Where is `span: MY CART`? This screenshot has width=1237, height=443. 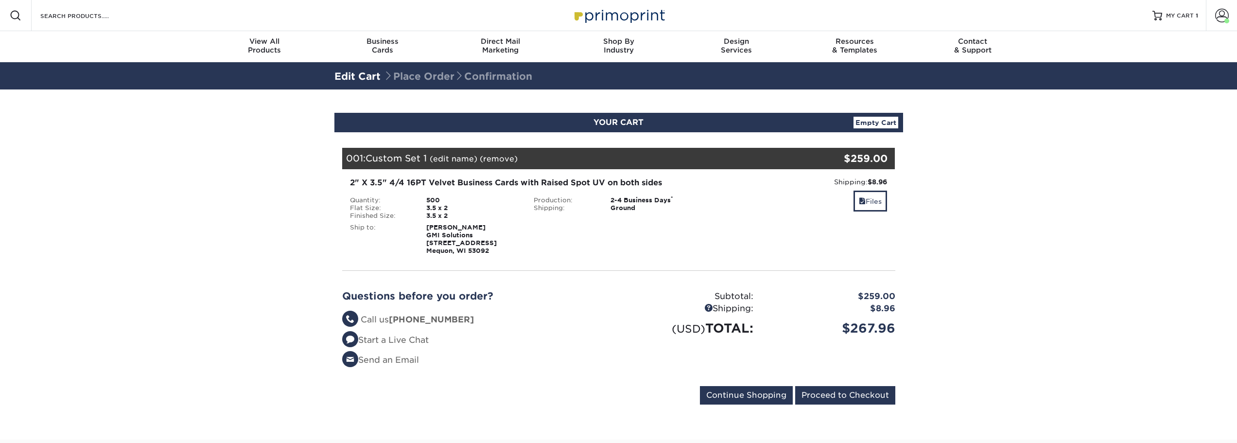 span: MY CART is located at coordinates (1180, 16).